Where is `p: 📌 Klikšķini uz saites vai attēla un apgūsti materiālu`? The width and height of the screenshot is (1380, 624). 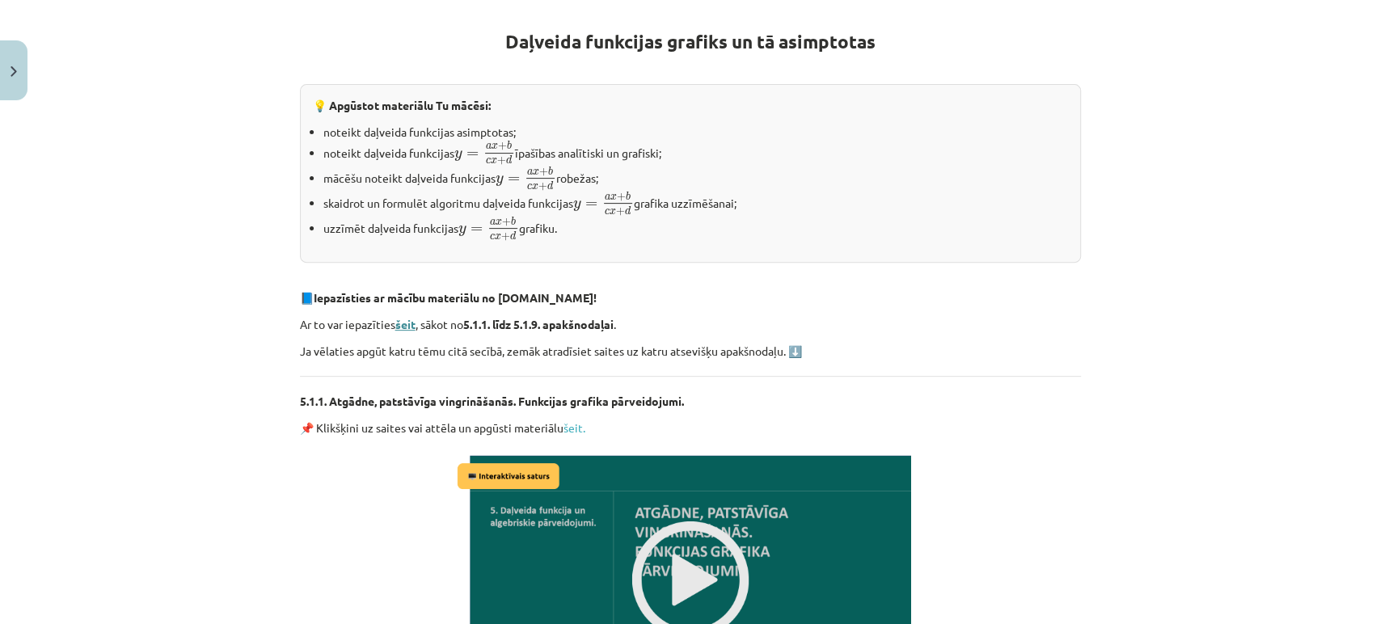
p: 📌 Klikšķini uz saites vai attēla un apgūsti materiālu is located at coordinates (691, 428).